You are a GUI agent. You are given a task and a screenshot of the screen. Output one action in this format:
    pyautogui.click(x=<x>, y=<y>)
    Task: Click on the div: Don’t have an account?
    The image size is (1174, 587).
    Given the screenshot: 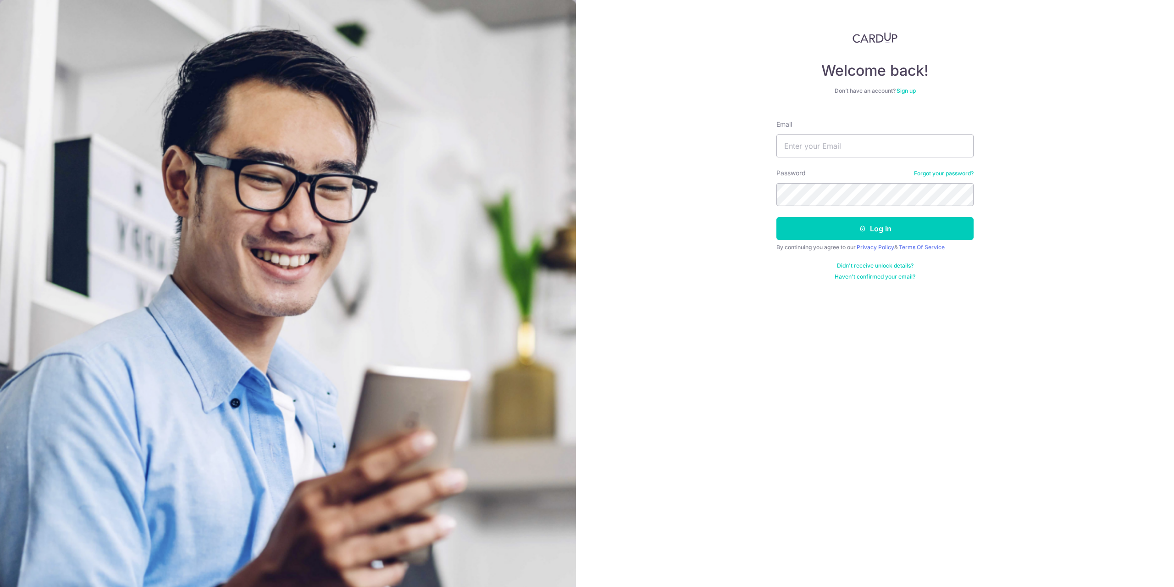 What is the action you would take?
    pyautogui.click(x=875, y=91)
    